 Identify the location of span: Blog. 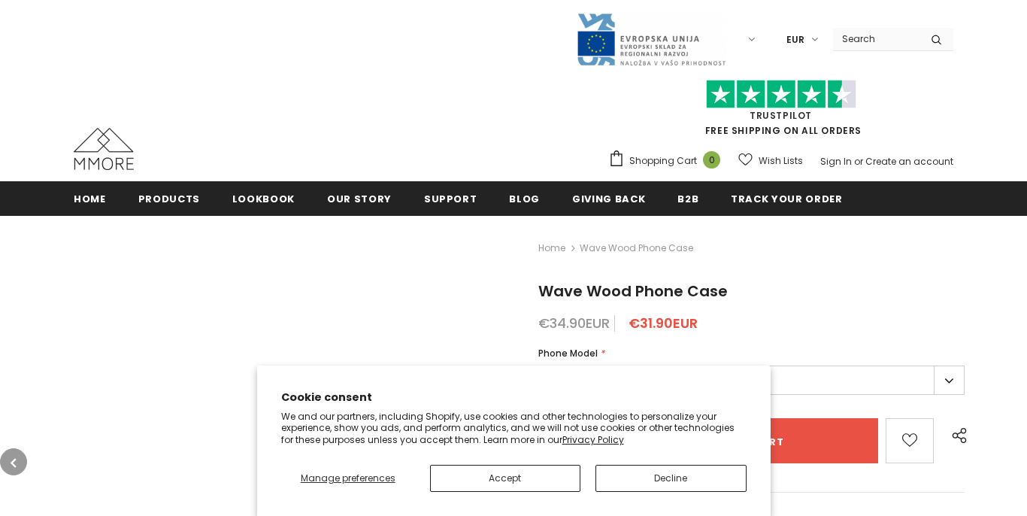
(524, 198).